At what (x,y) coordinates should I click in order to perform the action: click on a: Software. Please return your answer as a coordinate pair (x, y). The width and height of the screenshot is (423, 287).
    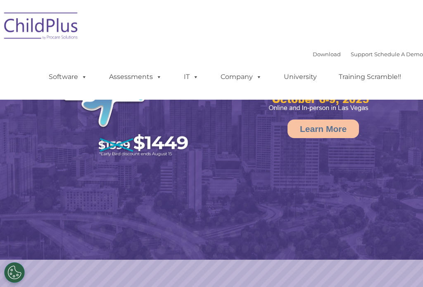
    Looking at the image, I should click on (68, 77).